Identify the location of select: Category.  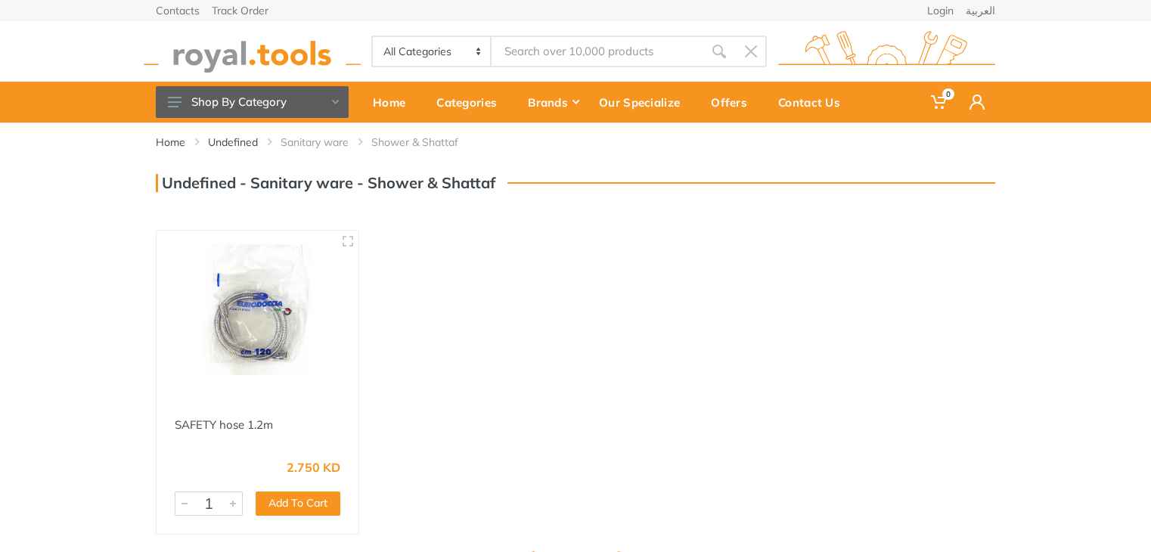
(432, 51).